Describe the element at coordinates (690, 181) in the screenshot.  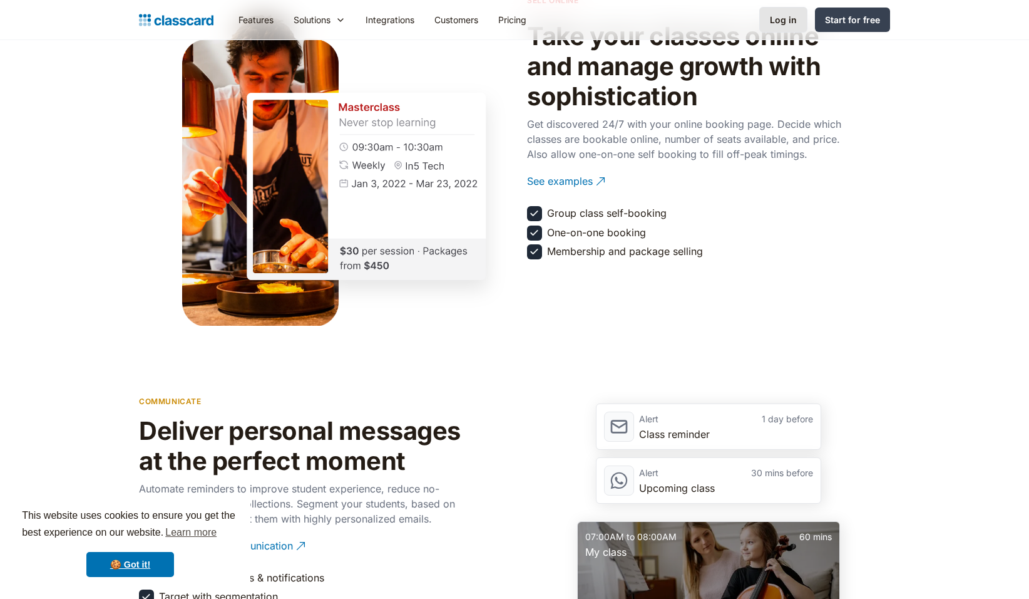
I see `a: See examples` at that location.